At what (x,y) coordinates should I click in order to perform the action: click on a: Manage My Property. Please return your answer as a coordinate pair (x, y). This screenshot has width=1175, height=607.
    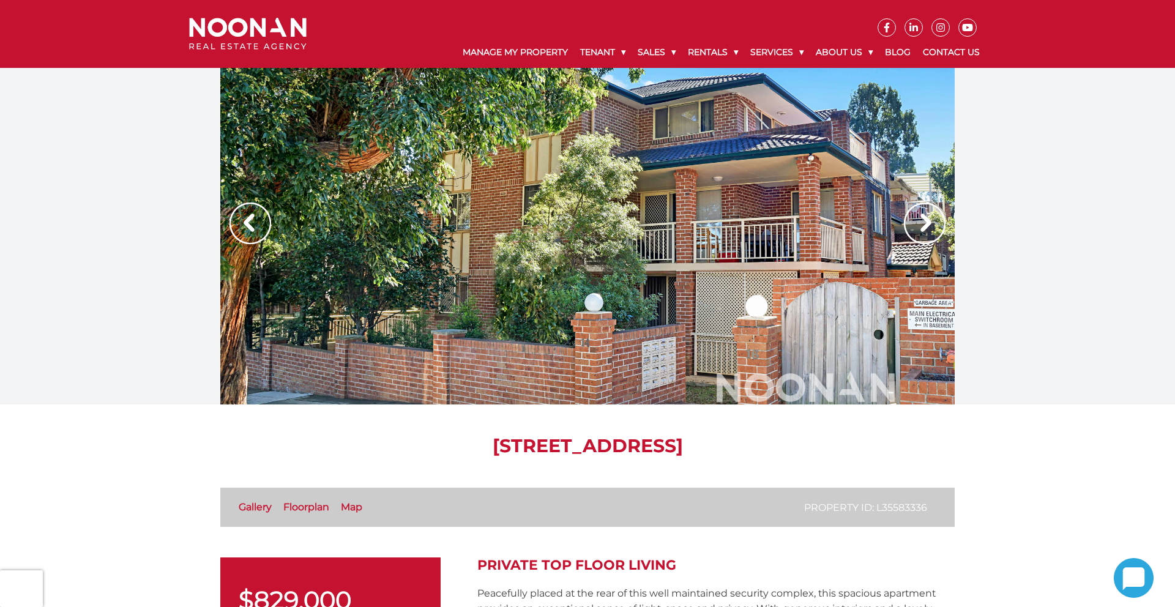
    Looking at the image, I should click on (515, 52).